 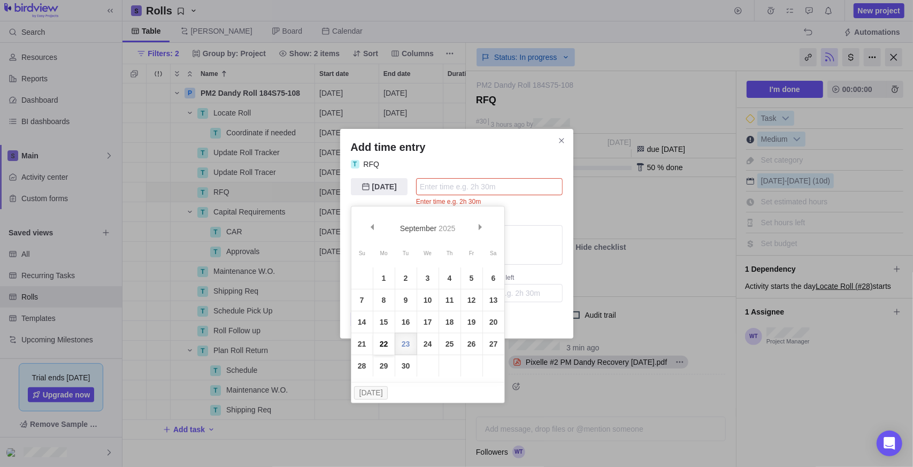 What do you see at coordinates (512, 293) in the screenshot?
I see `input: Personal hours left` at bounding box center [512, 293].